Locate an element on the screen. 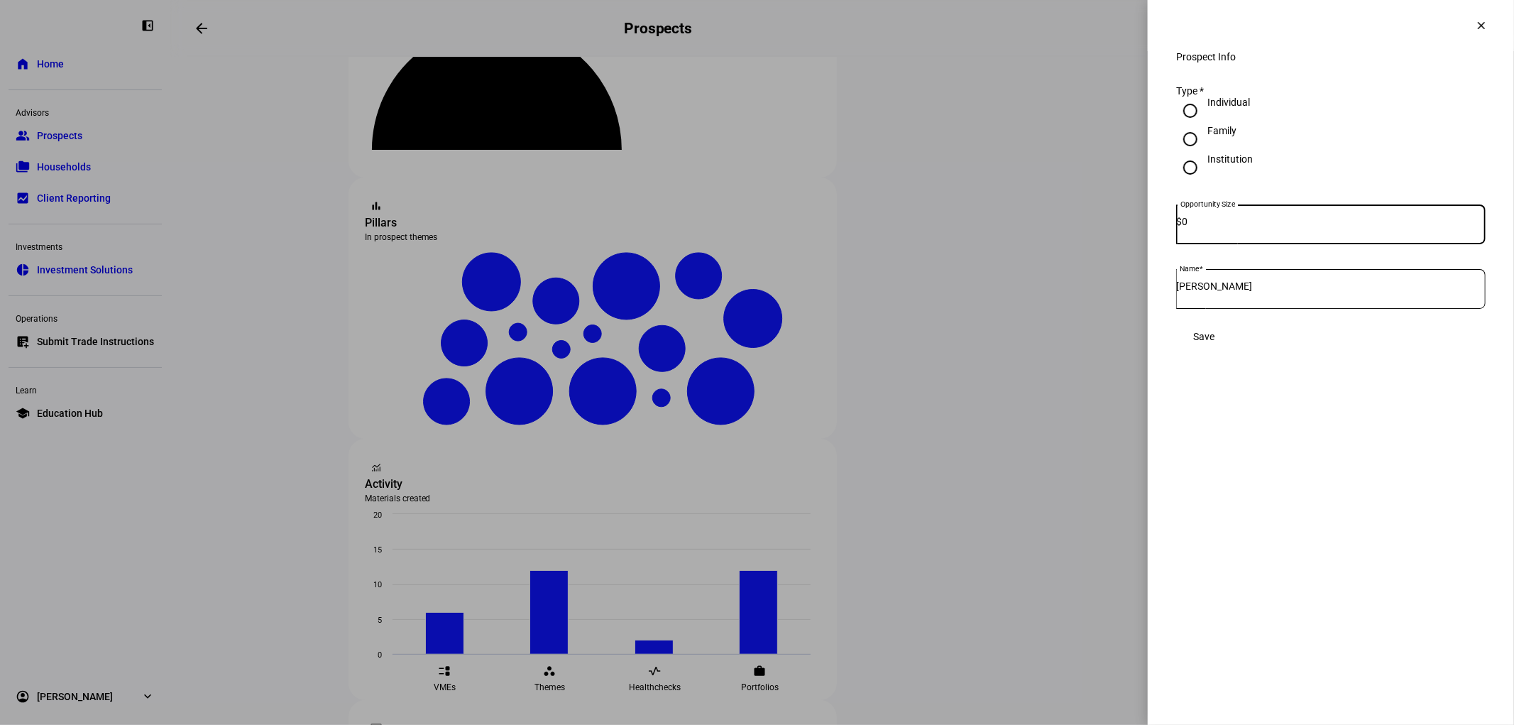 The height and width of the screenshot is (725, 1514). div: Type * is located at coordinates (1331, 91).